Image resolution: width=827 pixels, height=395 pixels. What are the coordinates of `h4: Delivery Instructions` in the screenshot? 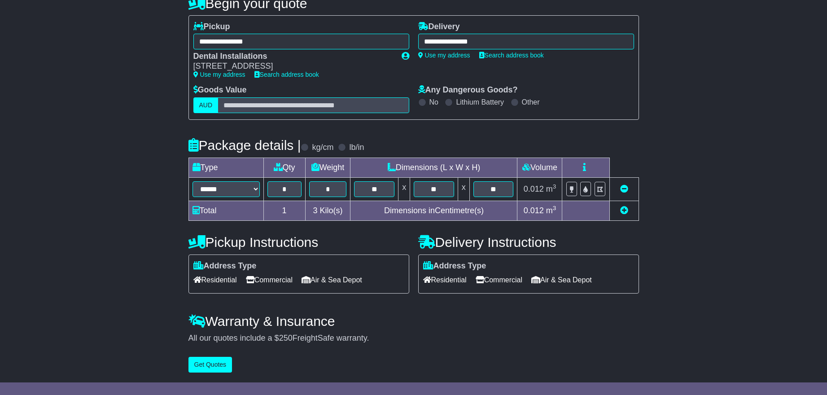 It's located at (528, 242).